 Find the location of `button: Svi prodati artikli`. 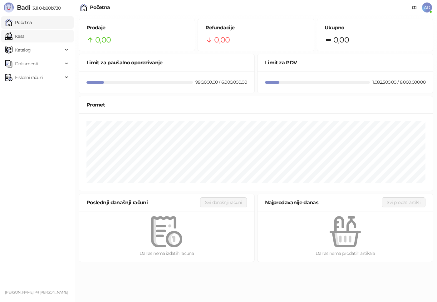

button: Svi prodati artikli is located at coordinates (403, 202).